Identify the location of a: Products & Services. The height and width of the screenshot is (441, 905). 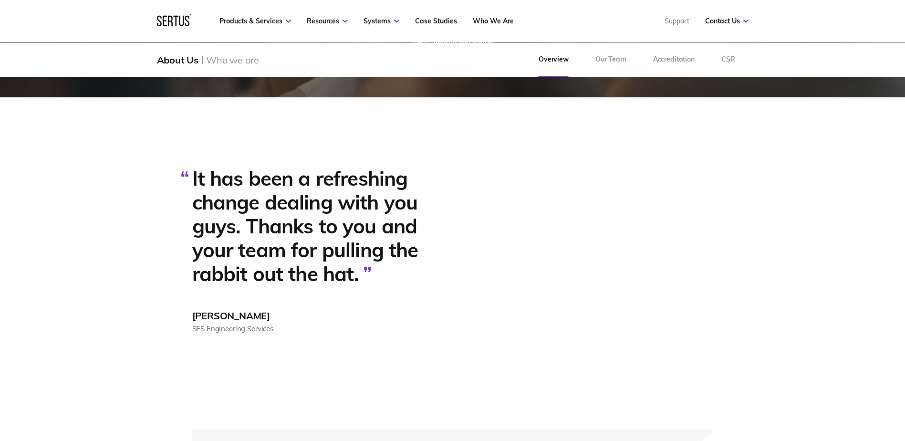
(255, 21).